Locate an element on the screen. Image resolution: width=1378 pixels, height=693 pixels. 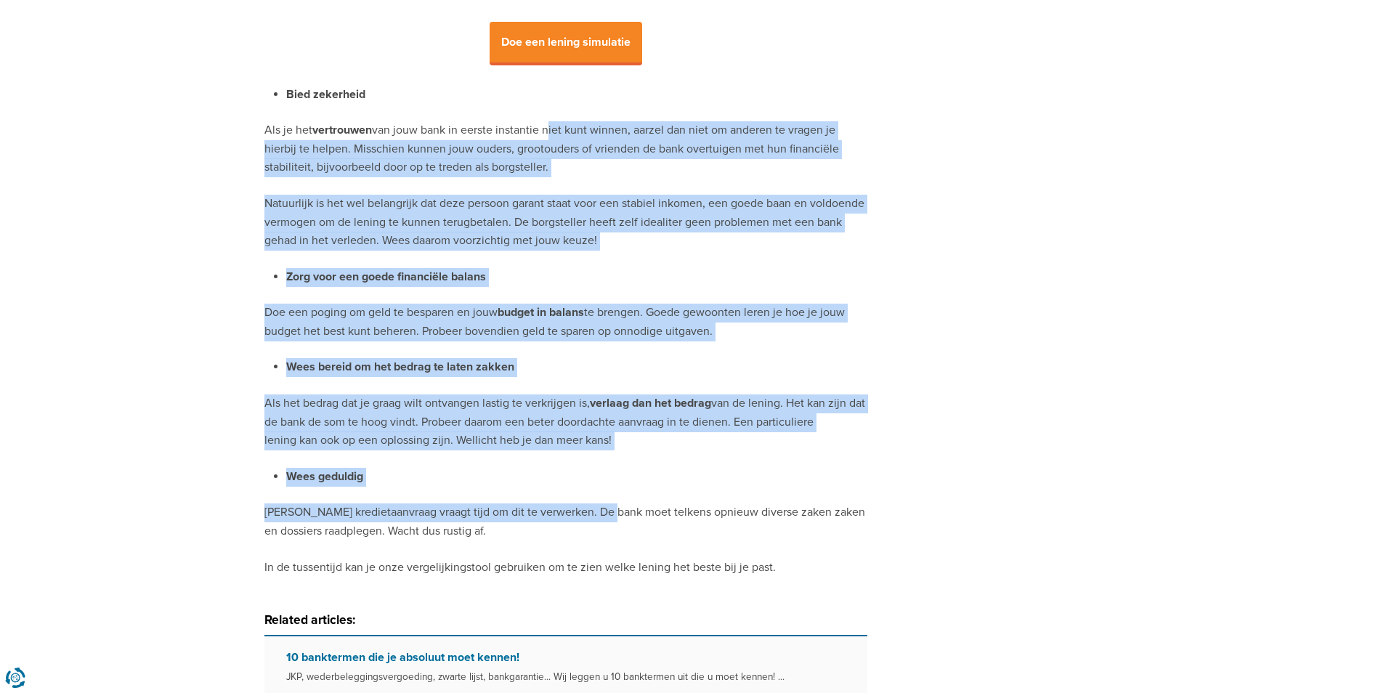
h3: Related articles: is located at coordinates (566, 623).